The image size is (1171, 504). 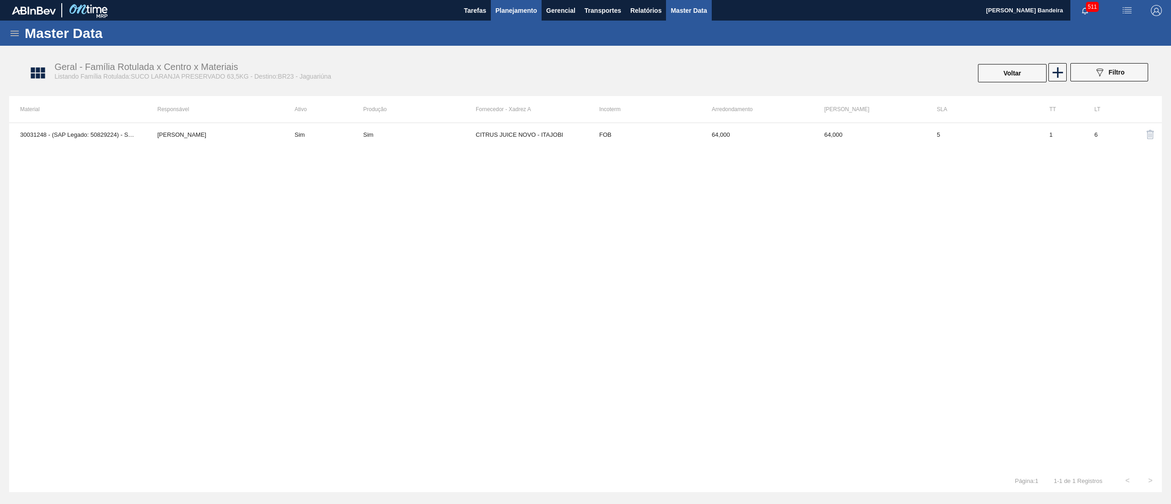 What do you see at coordinates (1077, 481) in the screenshot?
I see `span: 1 - 1 de 1 Registros` at bounding box center [1077, 481].